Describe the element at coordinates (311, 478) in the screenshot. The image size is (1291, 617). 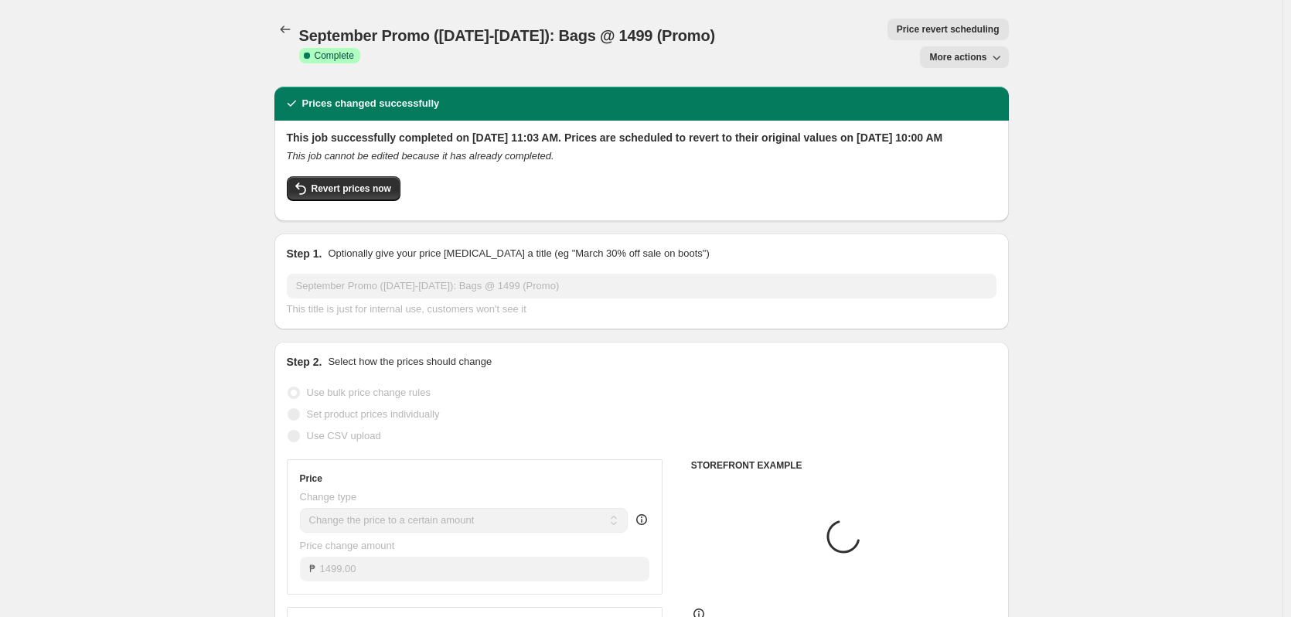
I see `h3: Price` at that location.